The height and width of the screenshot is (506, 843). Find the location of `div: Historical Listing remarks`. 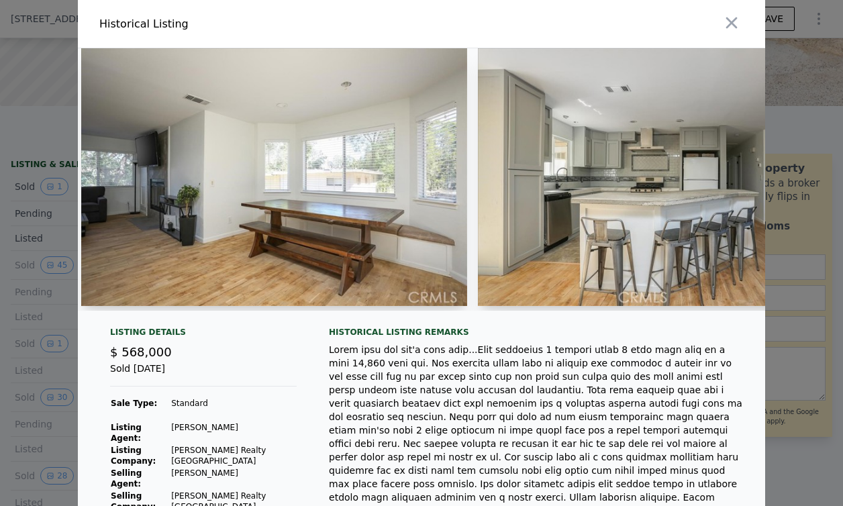

div: Historical Listing remarks is located at coordinates (536, 332).